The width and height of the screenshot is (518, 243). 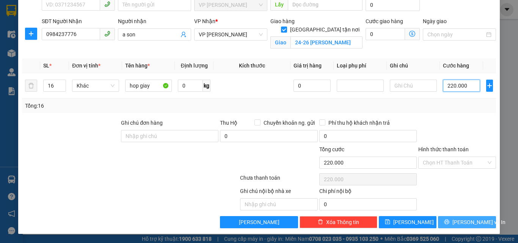 I want to click on label: Cước giao hàng, so click(x=384, y=21).